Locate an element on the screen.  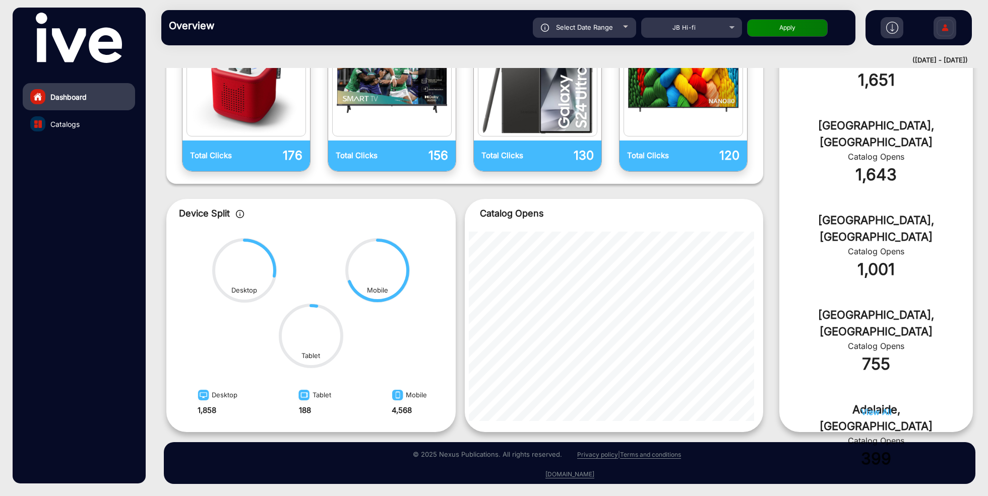
img: vmg-logo is located at coordinates (79, 38).